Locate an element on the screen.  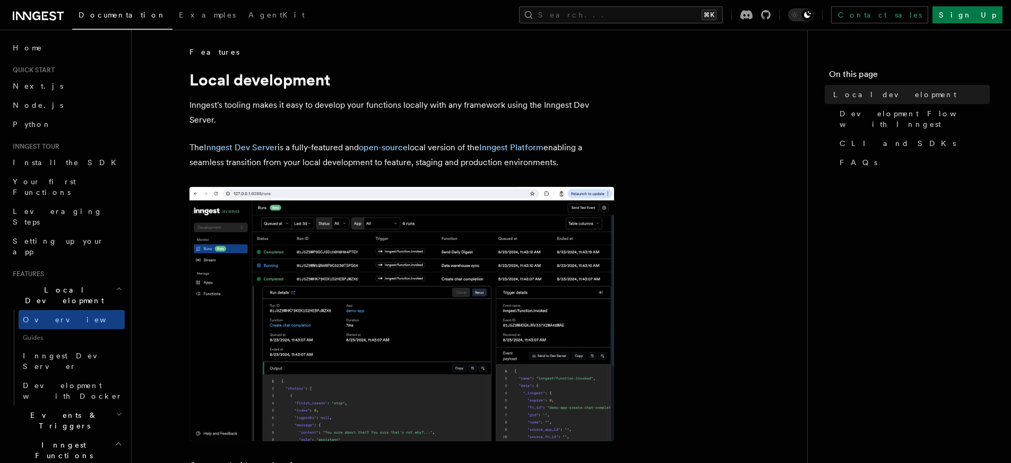
span: Development Flow with Inngest is located at coordinates (914, 119).